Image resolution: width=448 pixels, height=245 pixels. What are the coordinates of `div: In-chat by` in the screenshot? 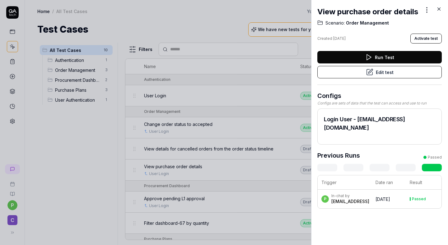 It's located at (350, 196).